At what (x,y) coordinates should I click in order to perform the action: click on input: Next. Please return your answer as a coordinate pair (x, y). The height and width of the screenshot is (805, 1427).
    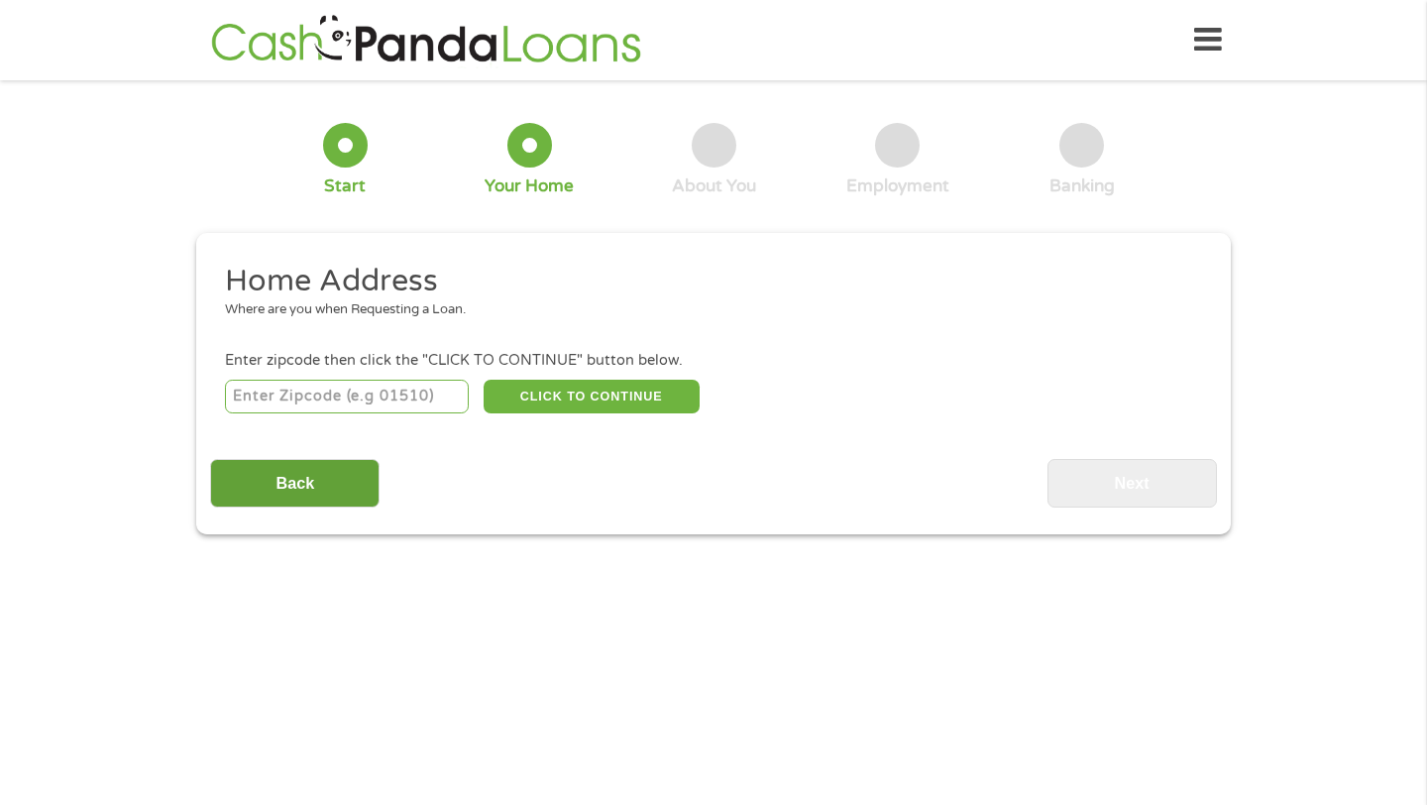
    Looking at the image, I should click on (1132, 483).